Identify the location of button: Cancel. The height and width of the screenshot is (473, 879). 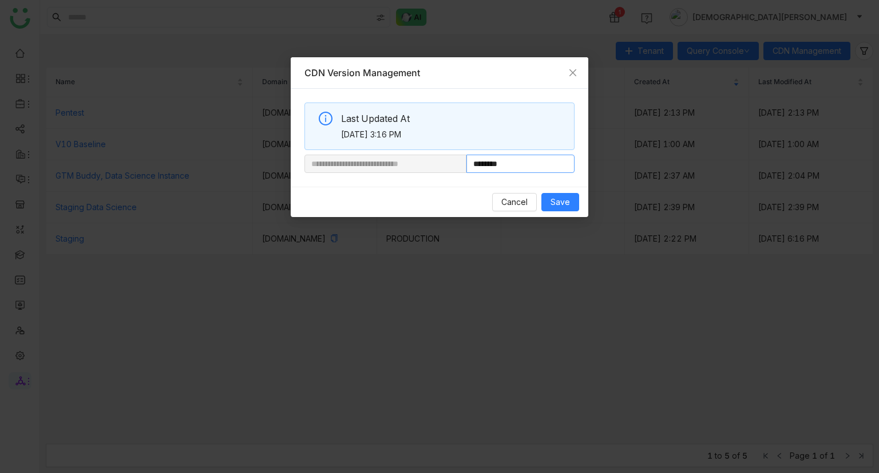
(515, 202).